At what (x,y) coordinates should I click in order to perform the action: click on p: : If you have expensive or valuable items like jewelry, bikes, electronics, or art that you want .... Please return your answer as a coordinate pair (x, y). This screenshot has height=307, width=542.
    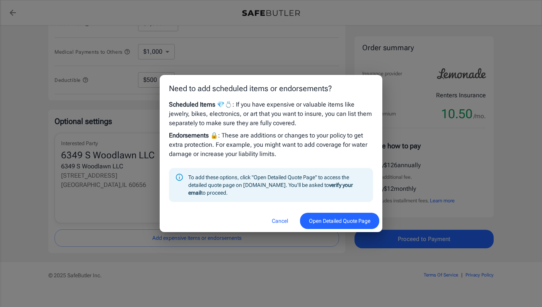
    Looking at the image, I should click on (271, 114).